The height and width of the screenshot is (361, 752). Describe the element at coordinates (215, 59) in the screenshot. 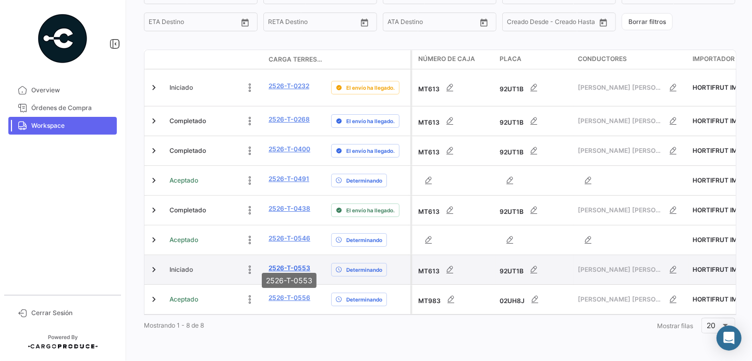

I see `datatable-header-cell: Estado` at that location.